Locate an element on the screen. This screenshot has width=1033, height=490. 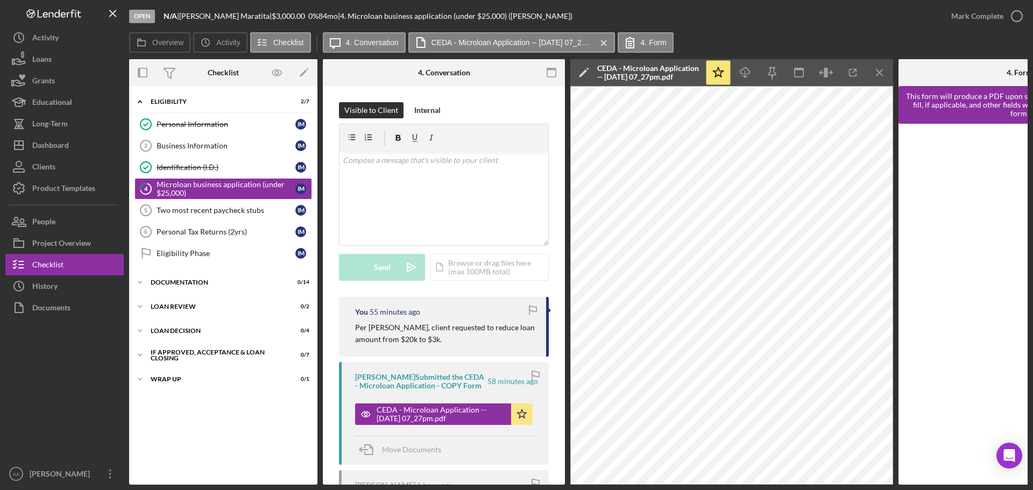
button: 4. Conversation is located at coordinates (364, 42).